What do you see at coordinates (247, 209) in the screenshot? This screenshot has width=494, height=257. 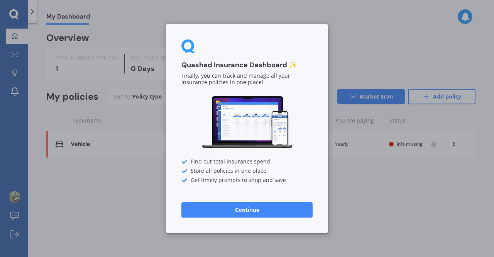 I see `button: Continue` at bounding box center [247, 209].